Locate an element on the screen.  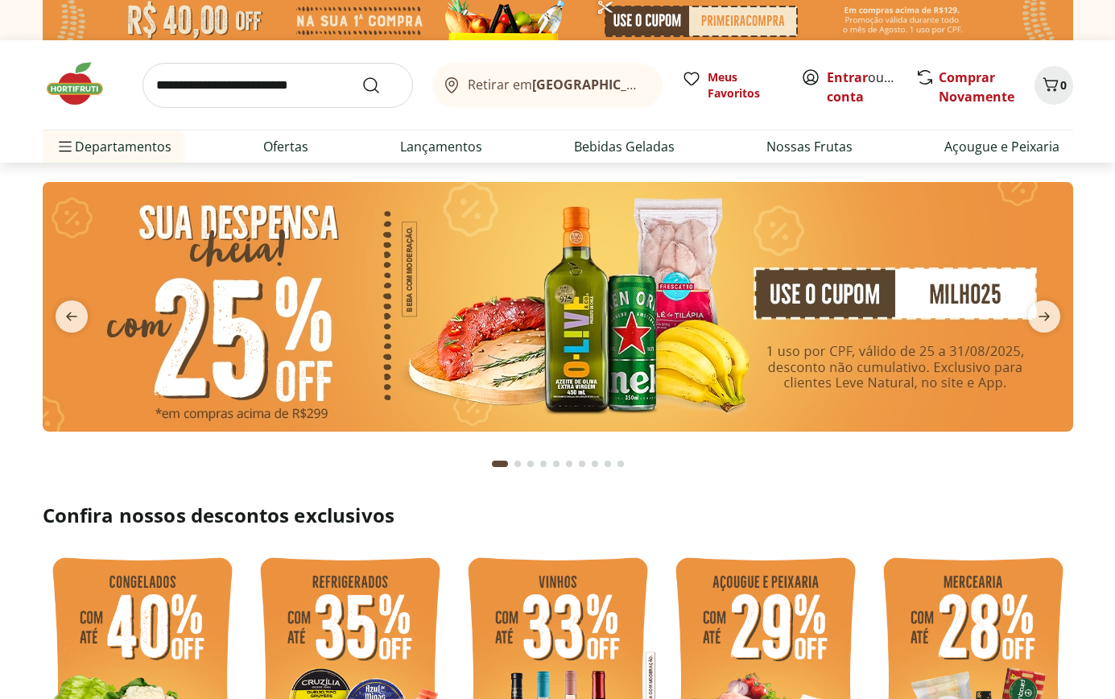
button: previous is located at coordinates (72, 316).